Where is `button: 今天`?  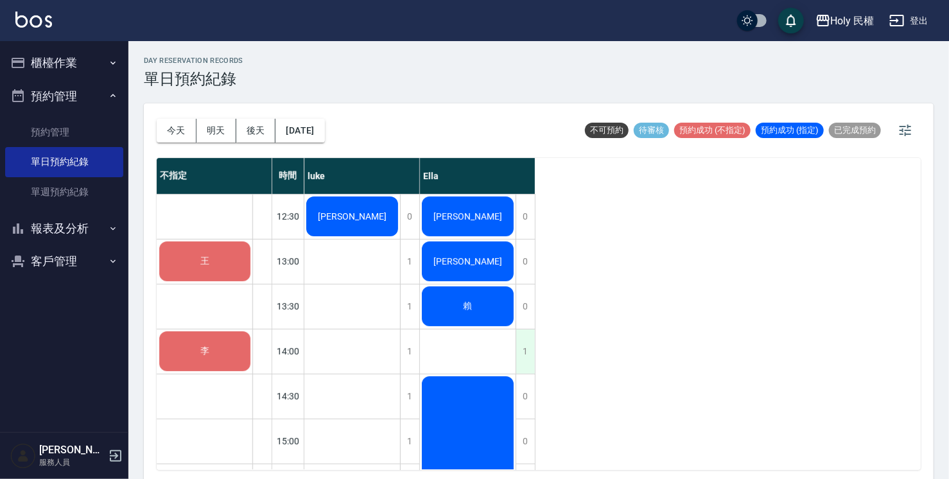
button: 今天 is located at coordinates (177, 130).